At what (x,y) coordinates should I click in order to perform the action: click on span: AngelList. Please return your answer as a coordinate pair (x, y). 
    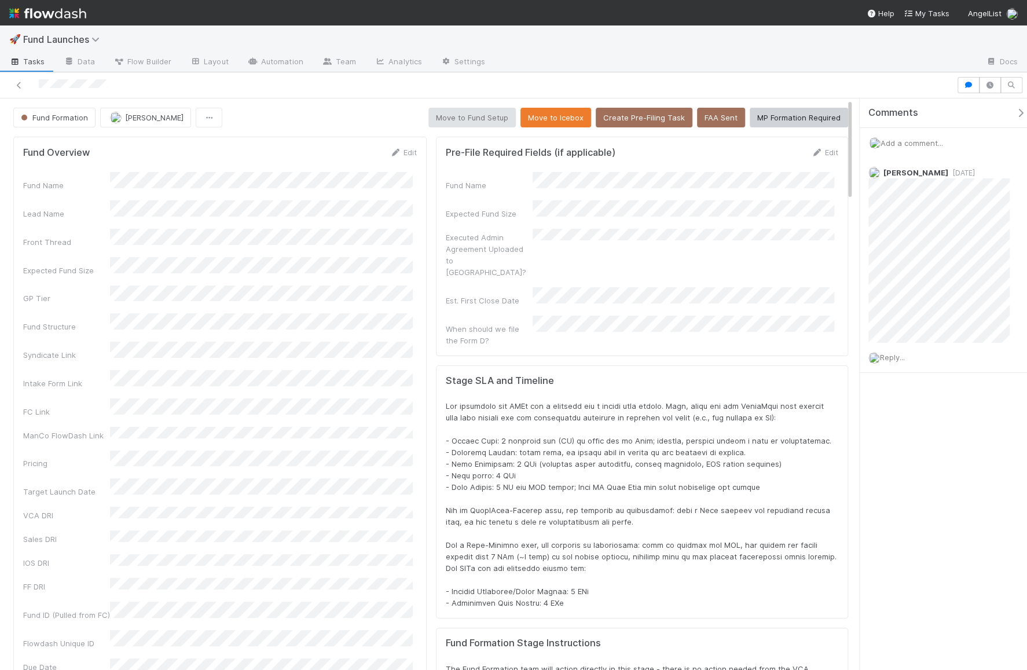
    Looking at the image, I should click on (985, 13).